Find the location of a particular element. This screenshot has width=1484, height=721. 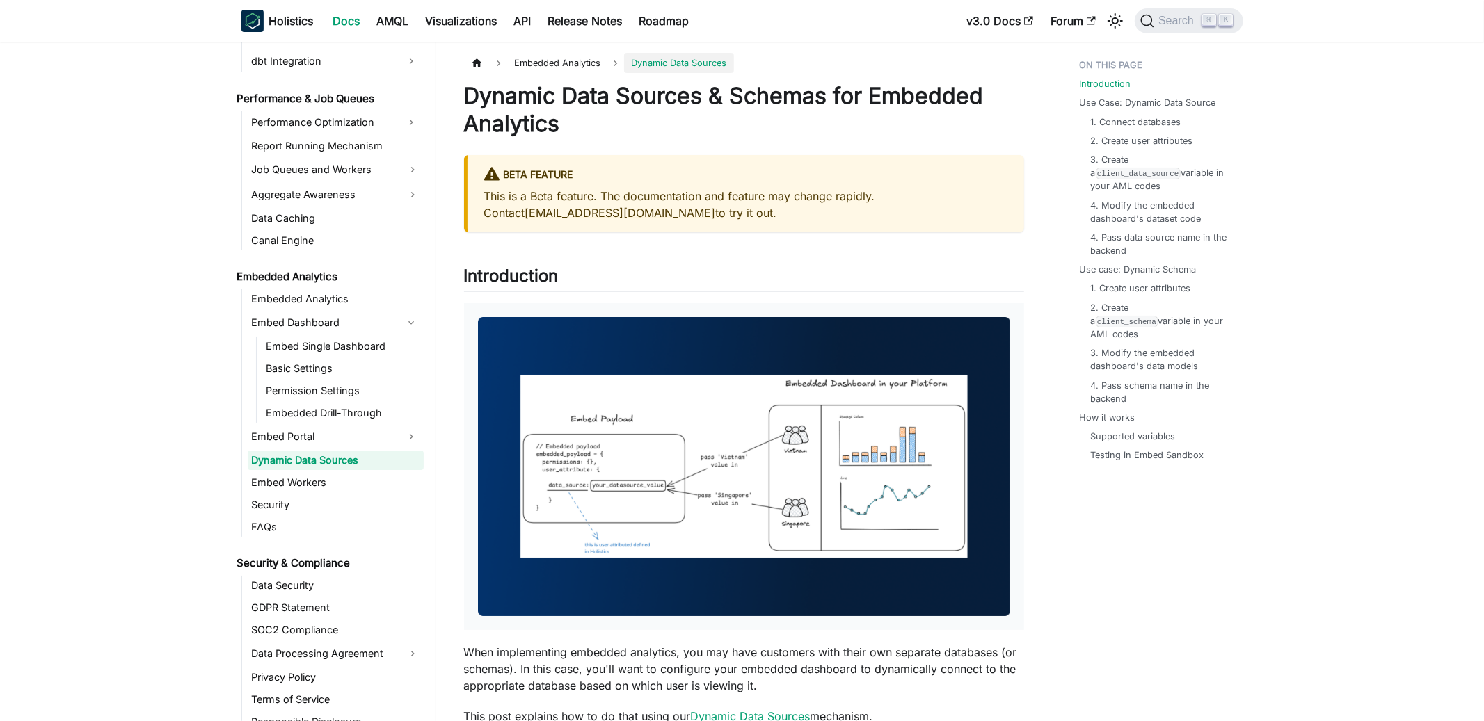

a: Supported variables is located at coordinates (1133, 436).